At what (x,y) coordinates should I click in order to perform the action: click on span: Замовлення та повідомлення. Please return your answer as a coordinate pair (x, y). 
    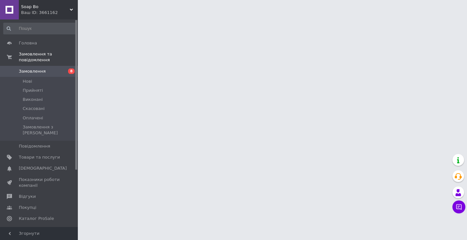
    Looking at the image, I should click on (48, 57).